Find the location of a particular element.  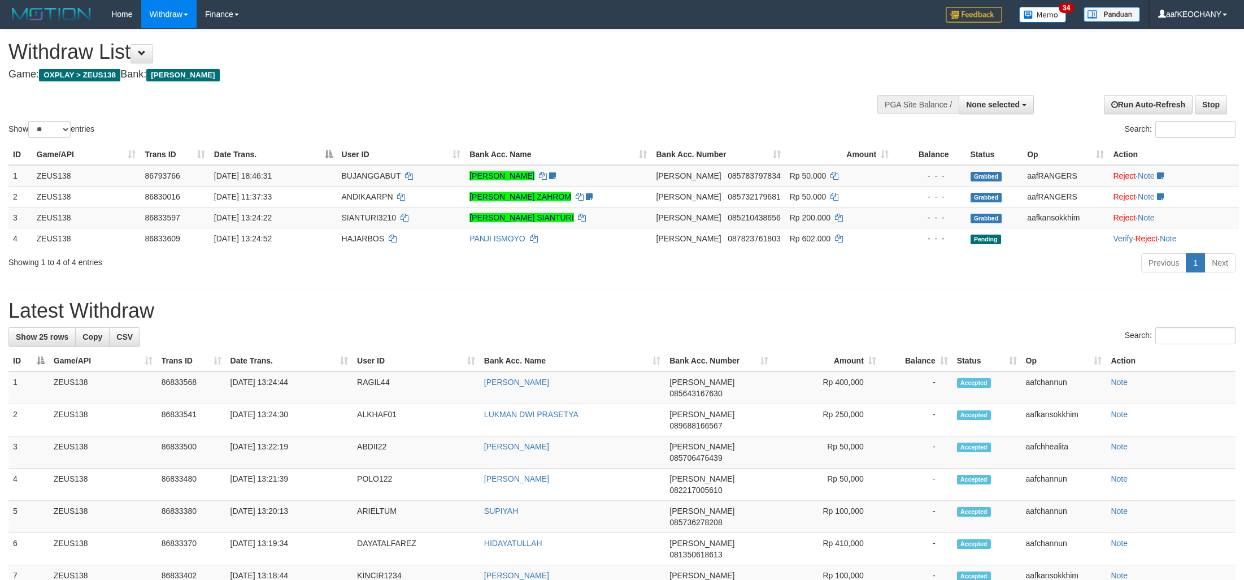

a: Copy is located at coordinates (92, 337).